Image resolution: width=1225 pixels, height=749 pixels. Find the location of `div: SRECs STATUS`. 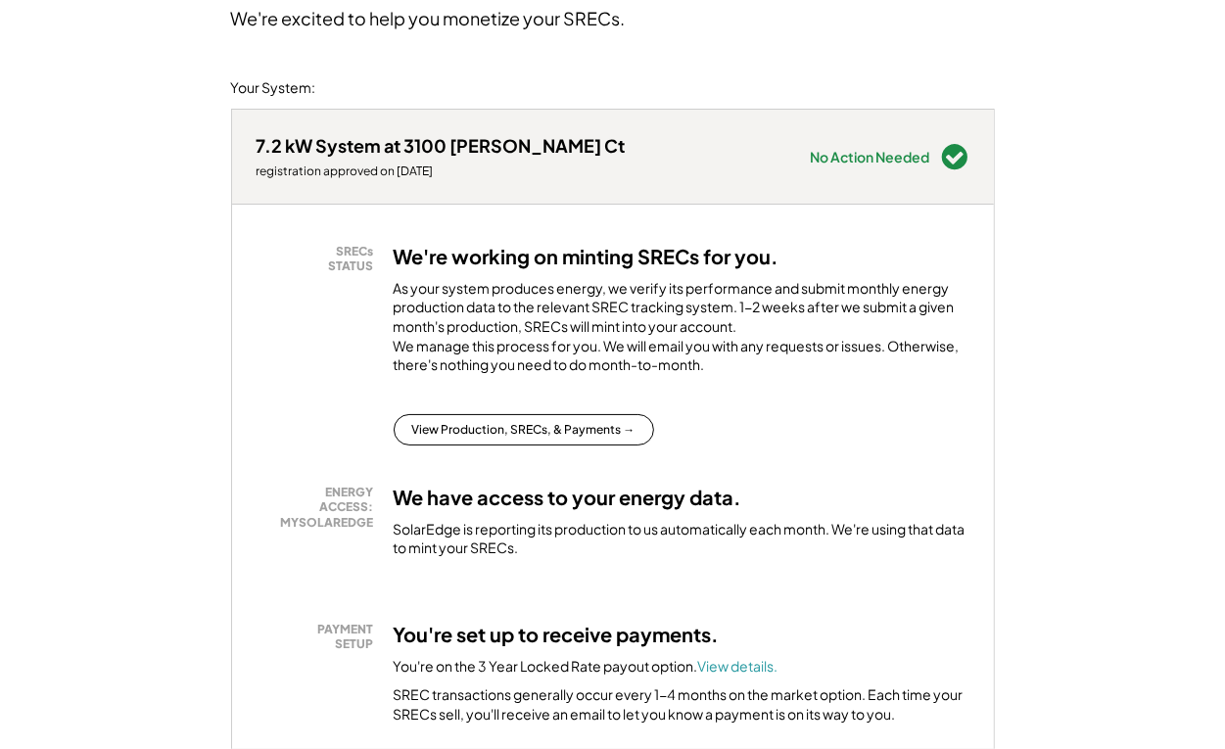

div: SRECs STATUS is located at coordinates (320, 259).